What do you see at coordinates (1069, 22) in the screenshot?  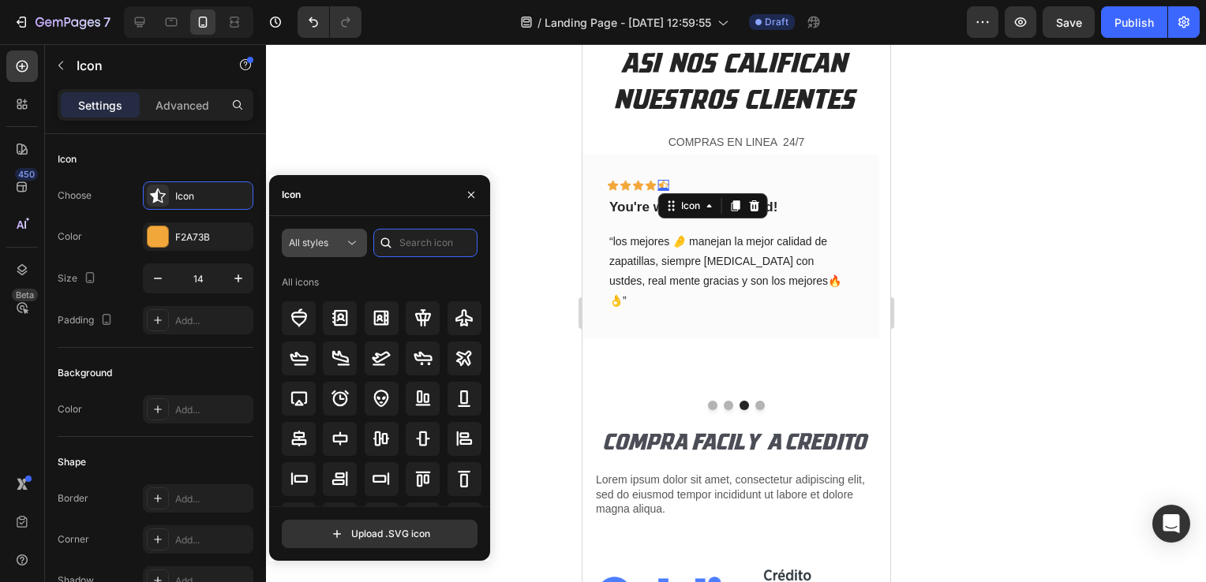 I see `span: Save` at bounding box center [1069, 22].